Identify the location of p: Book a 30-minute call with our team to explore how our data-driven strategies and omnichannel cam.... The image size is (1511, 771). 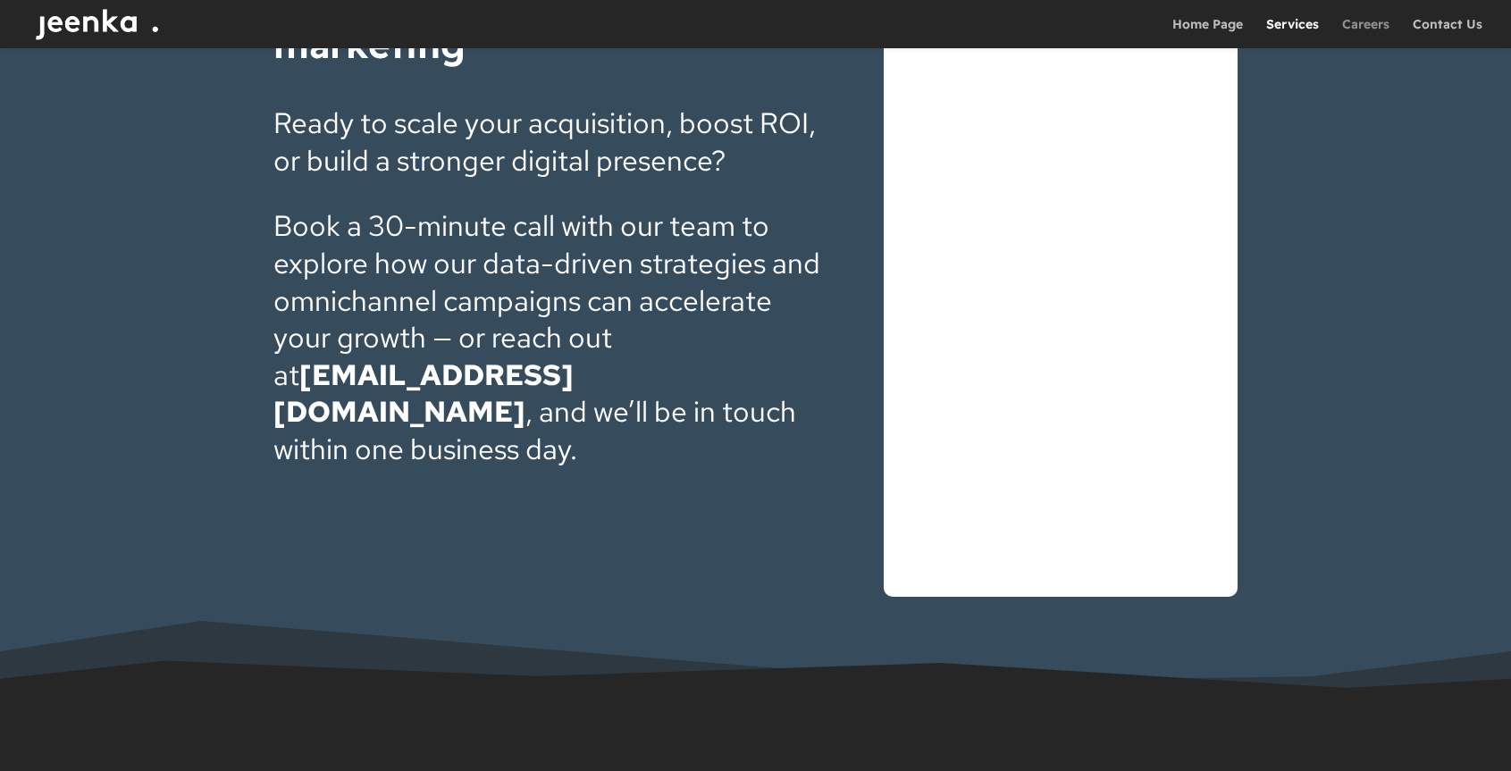
(552, 337).